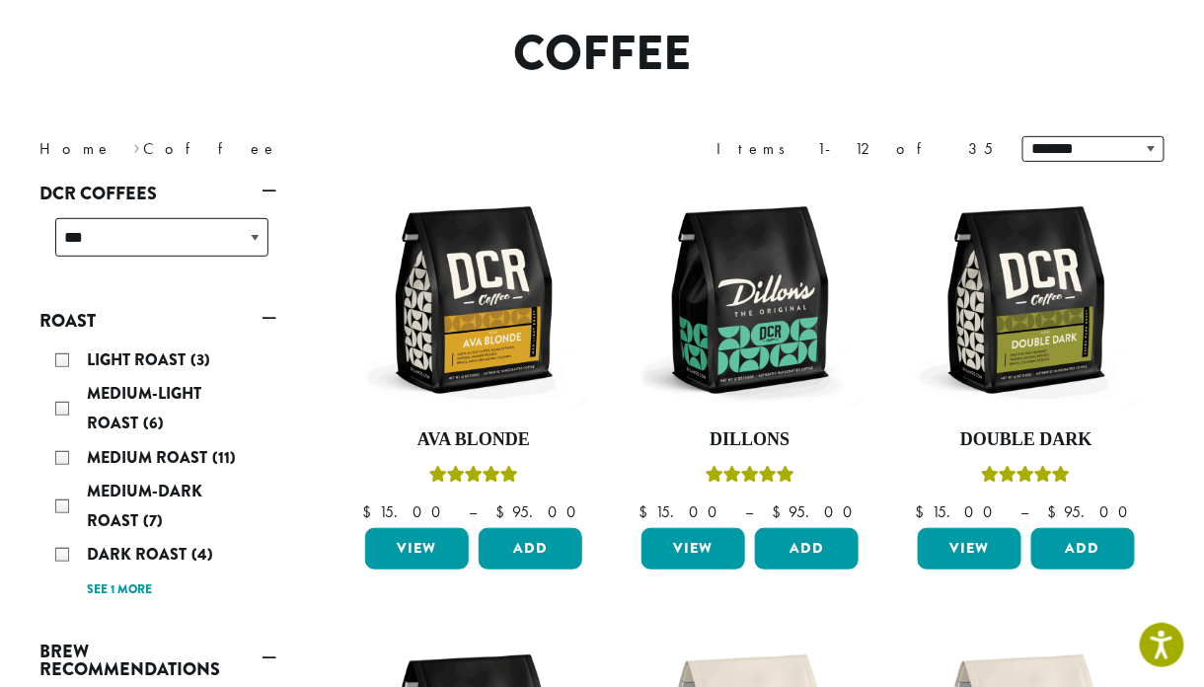 The width and height of the screenshot is (1204, 687). Describe the element at coordinates (750, 300) in the screenshot. I see `img: DCR-12oz-Dillons-Stock-scaled.png` at that location.